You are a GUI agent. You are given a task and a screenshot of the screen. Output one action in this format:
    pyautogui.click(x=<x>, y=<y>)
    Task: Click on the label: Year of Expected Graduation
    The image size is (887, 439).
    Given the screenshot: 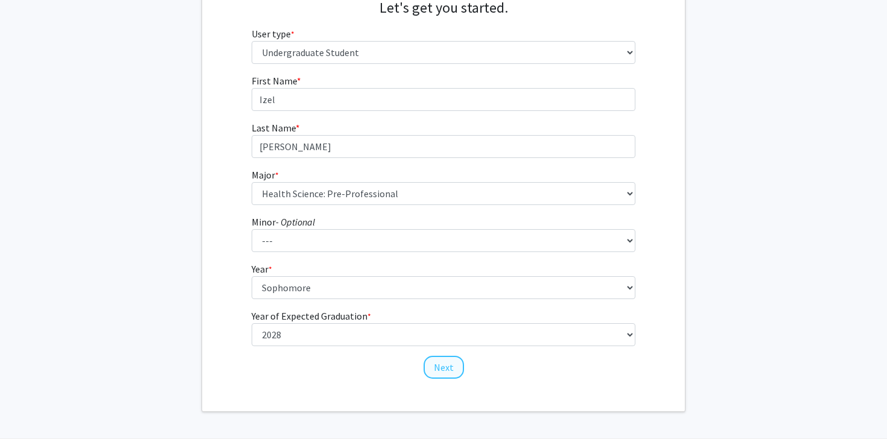 What is the action you would take?
    pyautogui.click(x=311, y=316)
    